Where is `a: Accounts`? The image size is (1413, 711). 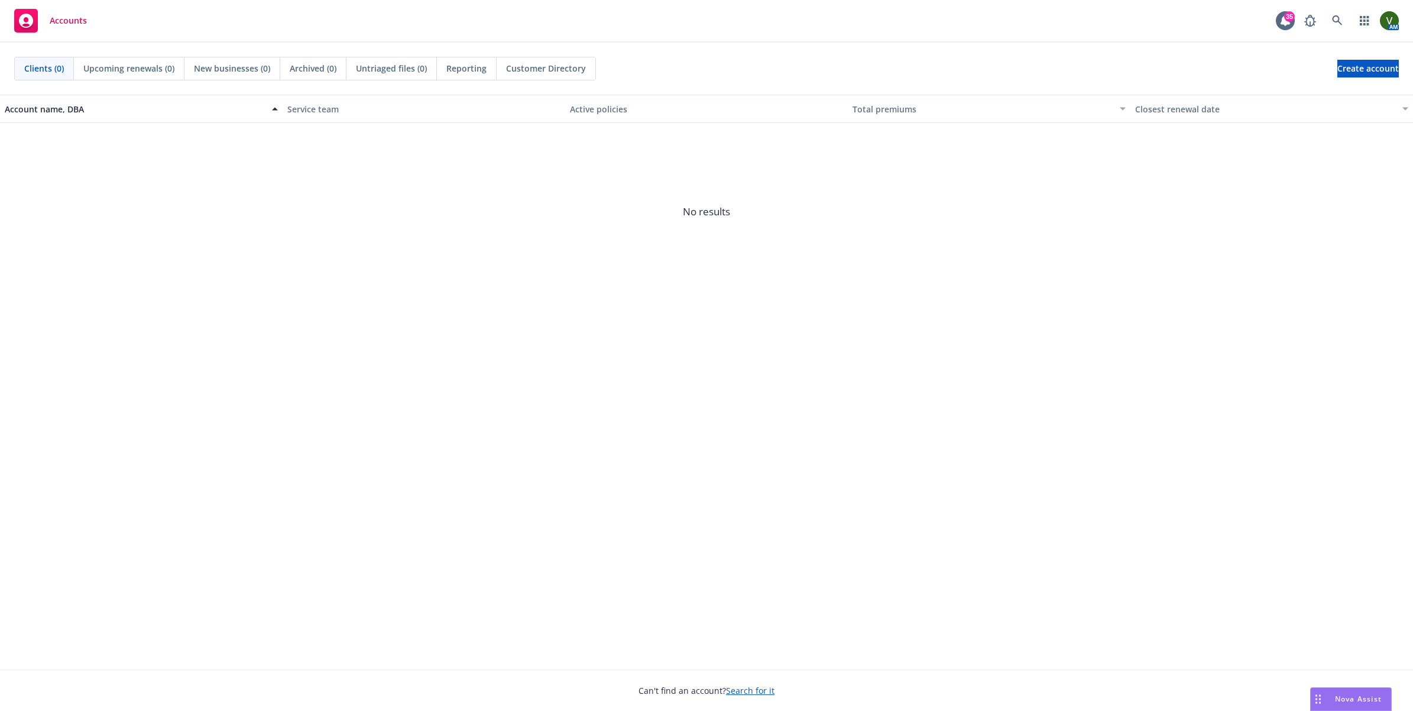 a: Accounts is located at coordinates (50, 21).